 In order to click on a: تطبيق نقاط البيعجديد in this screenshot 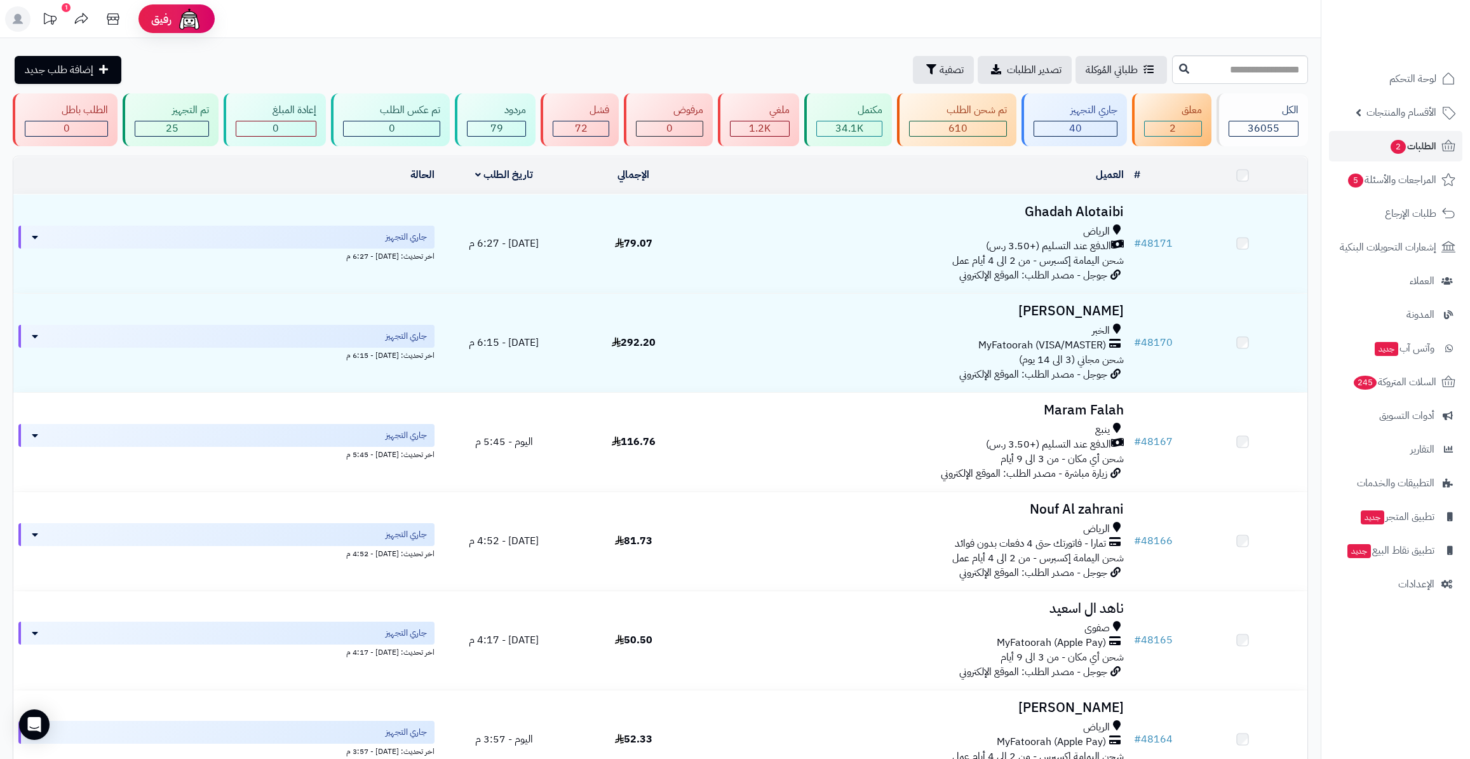, I will do `click(1396, 550)`.